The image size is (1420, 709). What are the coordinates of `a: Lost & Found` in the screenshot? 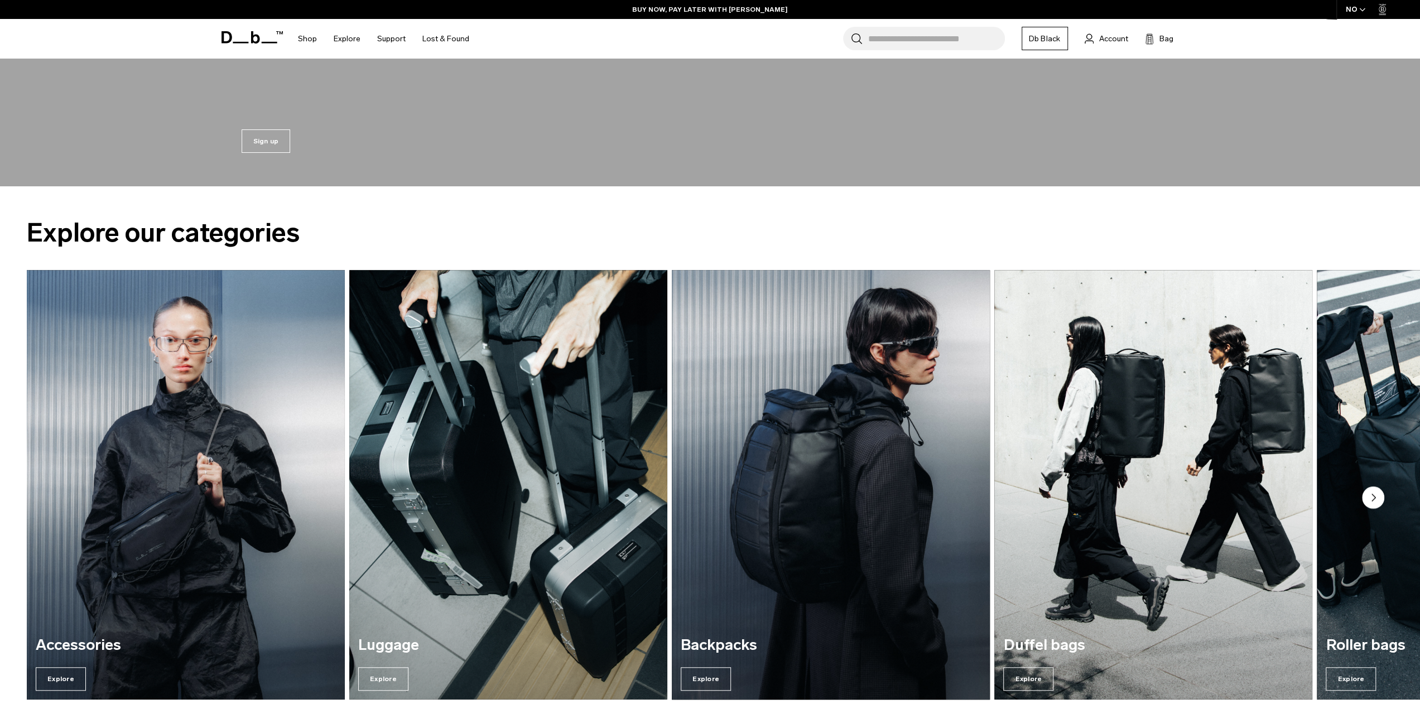 It's located at (446, 39).